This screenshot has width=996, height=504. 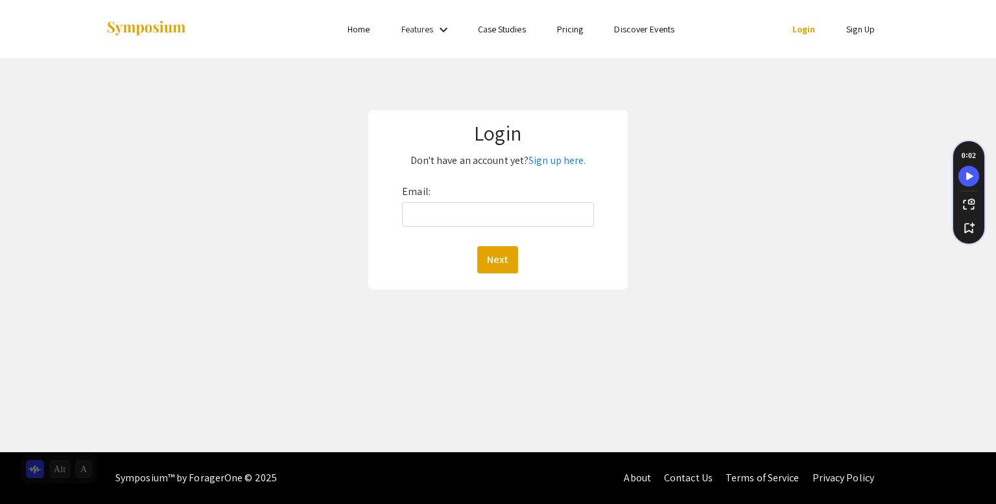 I want to click on a: Terms of Service, so click(x=763, y=478).